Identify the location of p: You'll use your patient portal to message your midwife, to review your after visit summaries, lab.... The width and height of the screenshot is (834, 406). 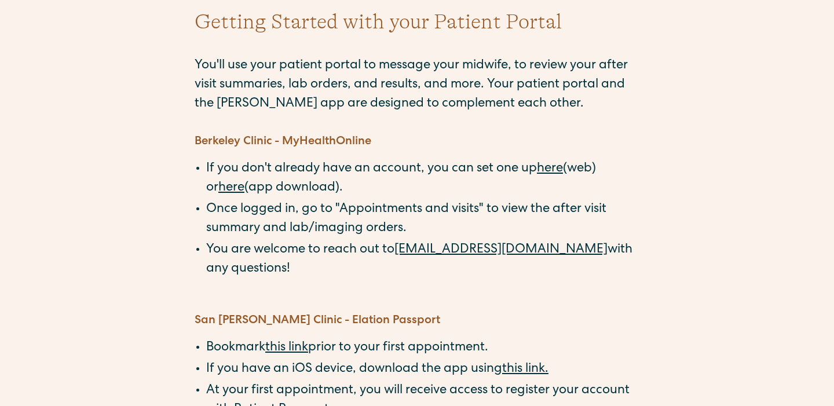
(417, 76).